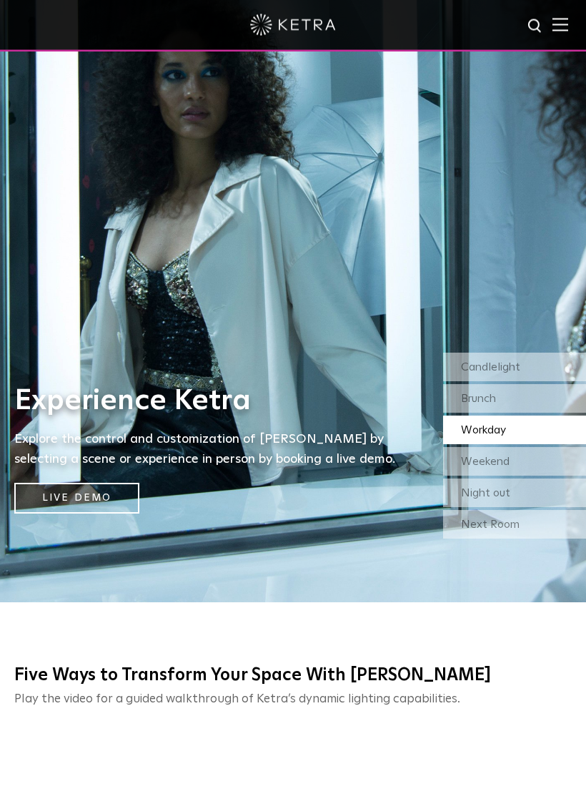 The width and height of the screenshot is (586, 809). What do you see at coordinates (486, 462) in the screenshot?
I see `span: Weekend` at bounding box center [486, 462].